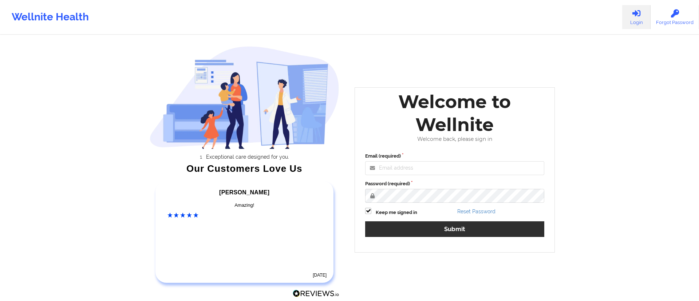 The image size is (699, 301). I want to click on div: Our Customers Love Us, so click(245, 169).